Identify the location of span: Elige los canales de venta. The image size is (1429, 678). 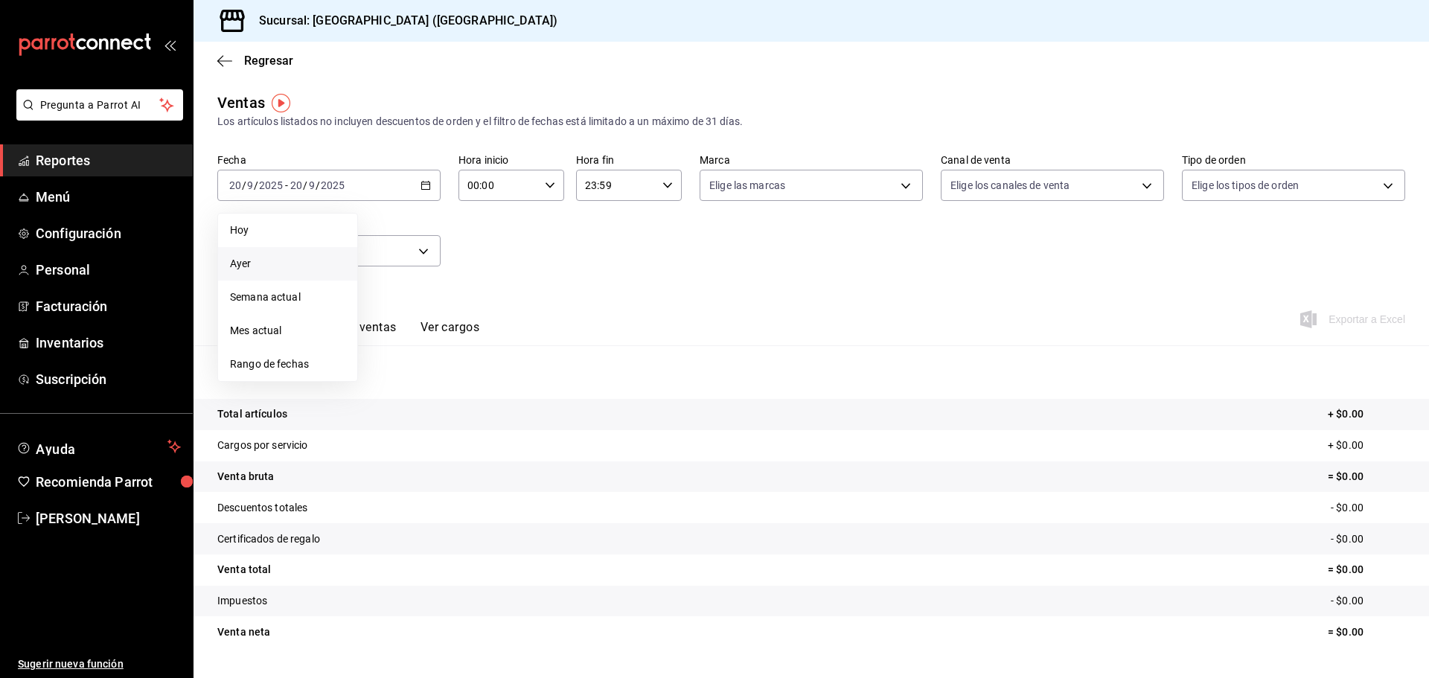
(1010, 185).